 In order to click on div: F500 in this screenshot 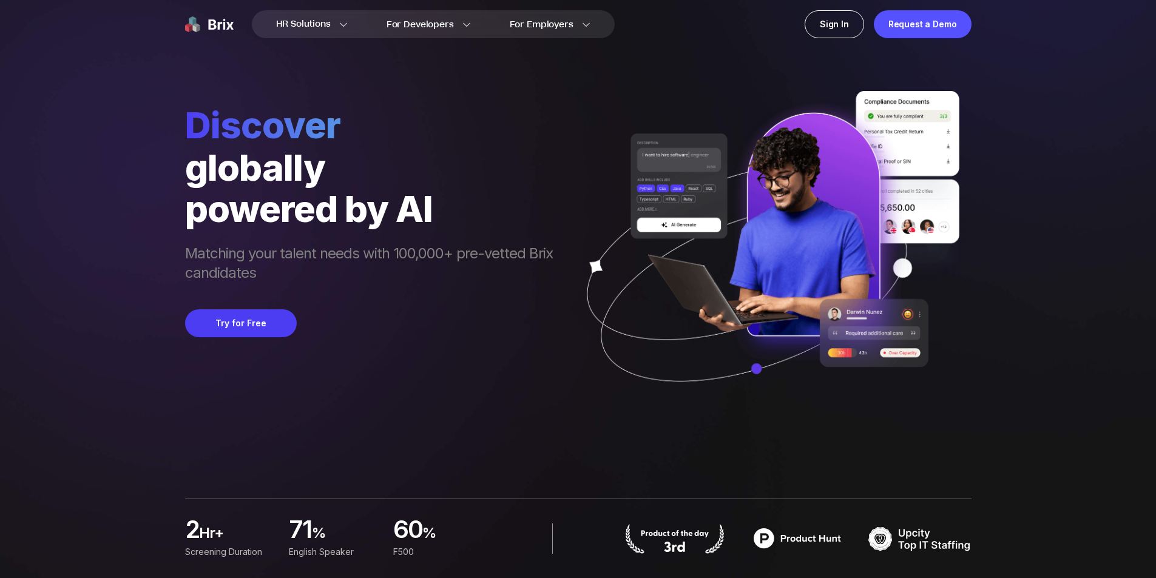, I will do `click(437, 552)`.